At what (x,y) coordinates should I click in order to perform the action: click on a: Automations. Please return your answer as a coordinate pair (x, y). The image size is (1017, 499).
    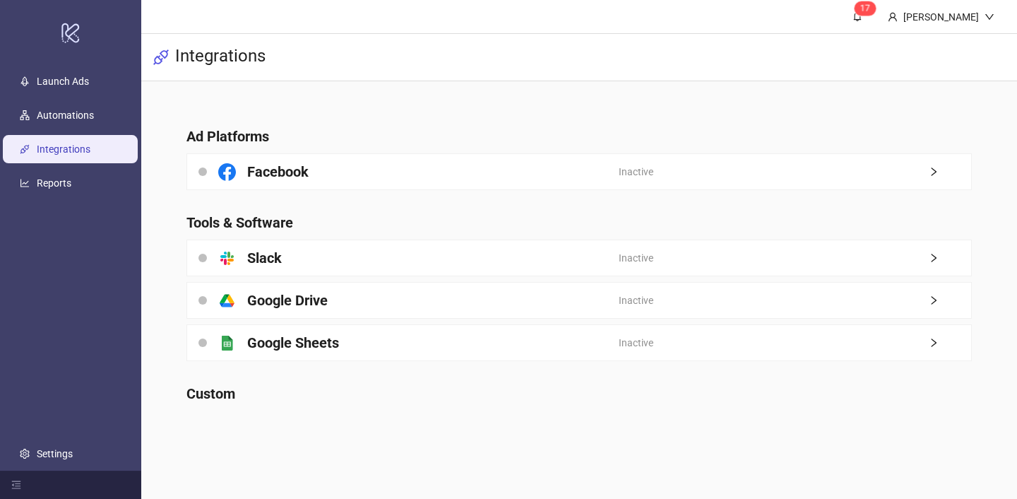
    Looking at the image, I should click on (65, 115).